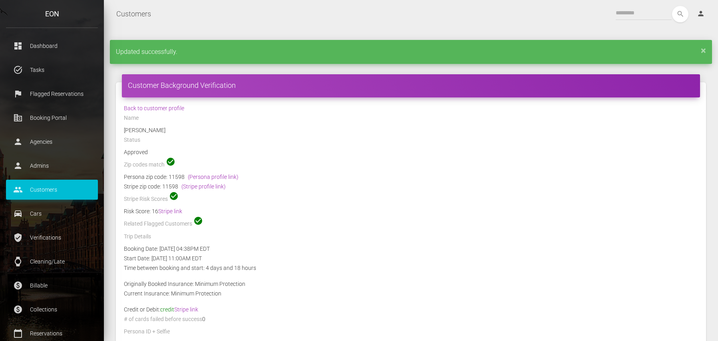 This screenshot has height=341, width=718. Describe the element at coordinates (52, 118) in the screenshot. I see `p: Booking Portal` at that location.